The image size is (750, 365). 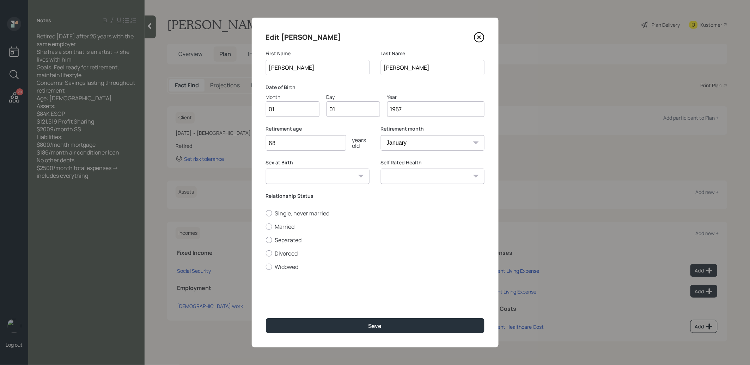 I want to click on div: Day, so click(x=353, y=97).